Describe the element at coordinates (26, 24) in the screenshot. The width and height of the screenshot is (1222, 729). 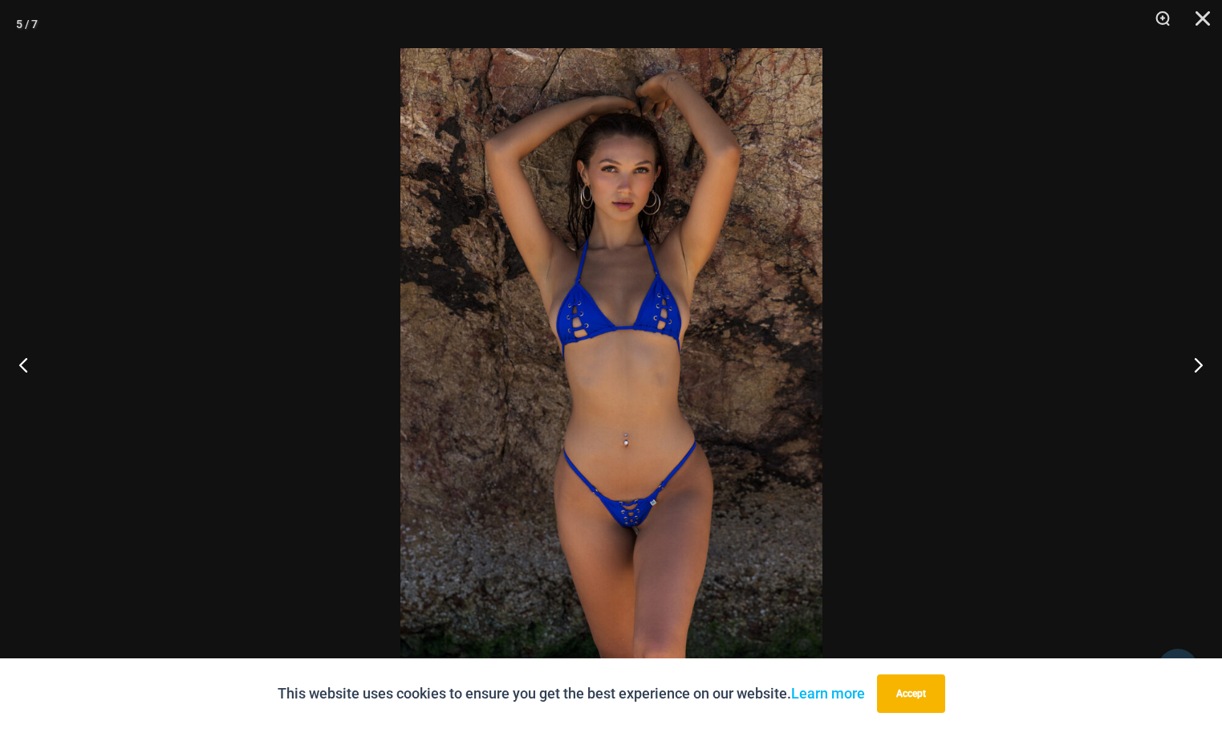
I see `div: 5 / 7` at that location.